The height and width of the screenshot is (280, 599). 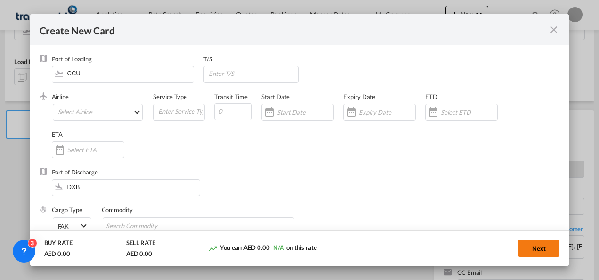 I want to click on input: Search Commodity, so click(x=149, y=226).